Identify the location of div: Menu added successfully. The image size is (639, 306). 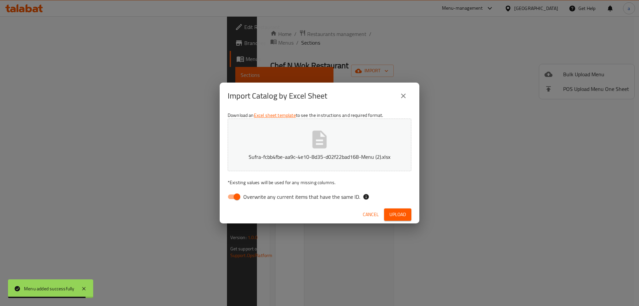
(49, 289).